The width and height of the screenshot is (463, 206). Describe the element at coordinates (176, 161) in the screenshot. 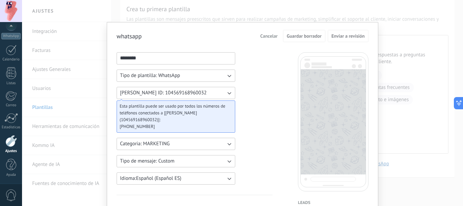

I see `button: Tipo de mensaje: Custom` at that location.